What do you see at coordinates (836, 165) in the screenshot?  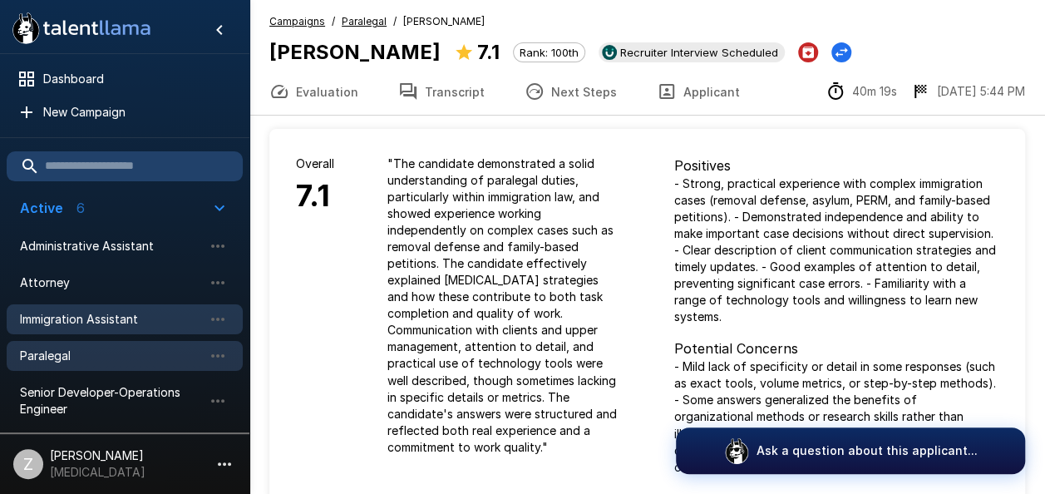 I see `p: Positives` at bounding box center [836, 165].